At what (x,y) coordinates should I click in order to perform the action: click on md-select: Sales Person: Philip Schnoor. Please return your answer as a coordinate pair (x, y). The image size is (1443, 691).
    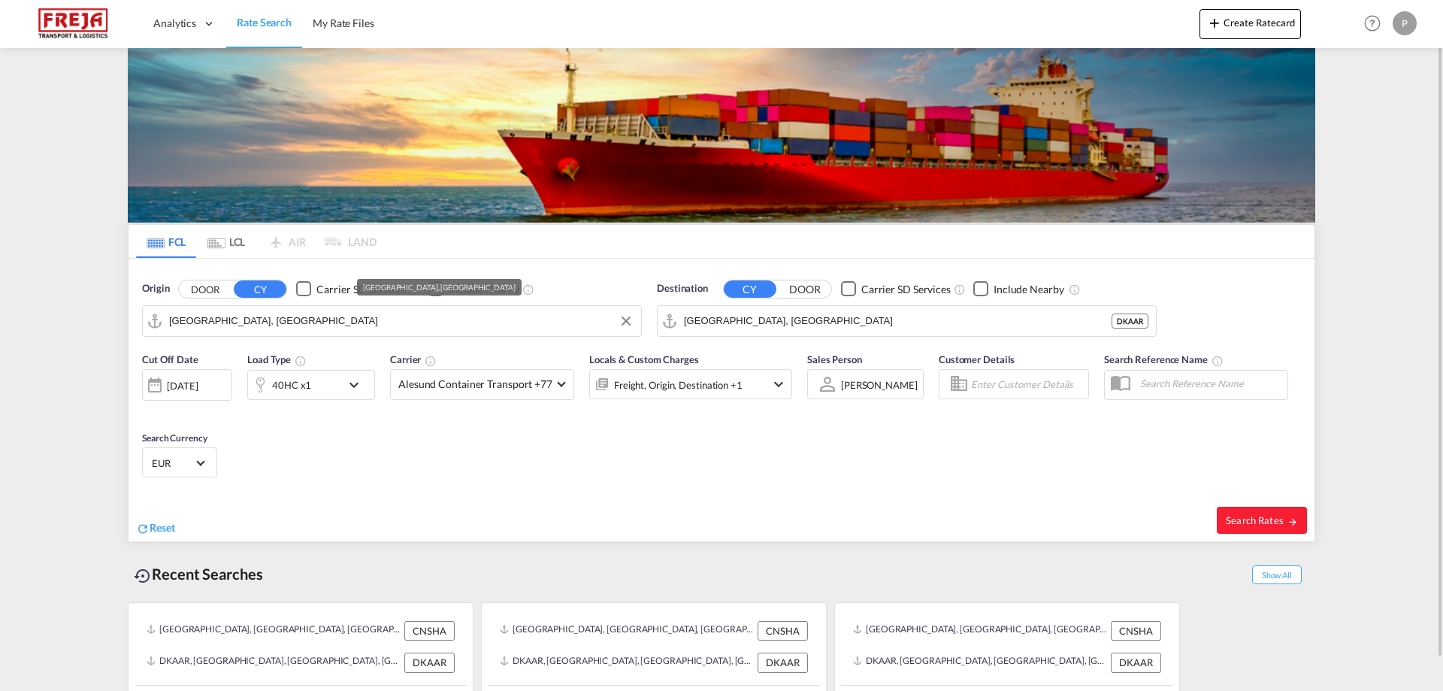
    Looking at the image, I should click on (880, 384).